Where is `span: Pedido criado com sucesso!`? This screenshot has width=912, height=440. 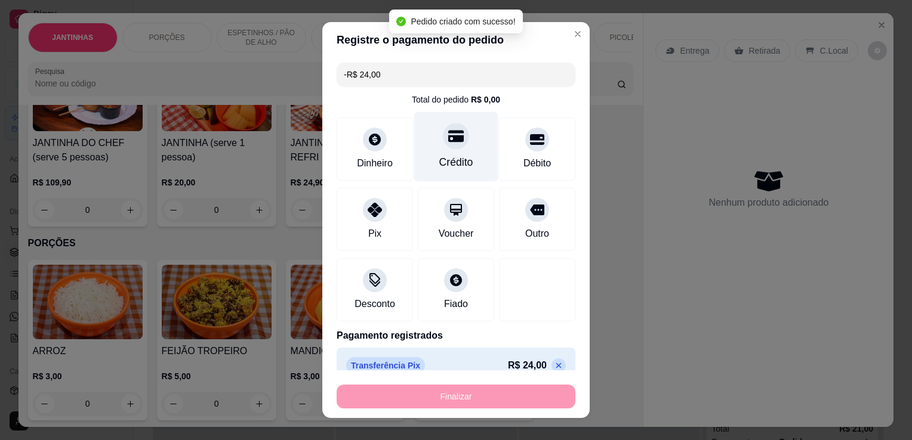
span: Pedido criado com sucesso! is located at coordinates (462, 21).